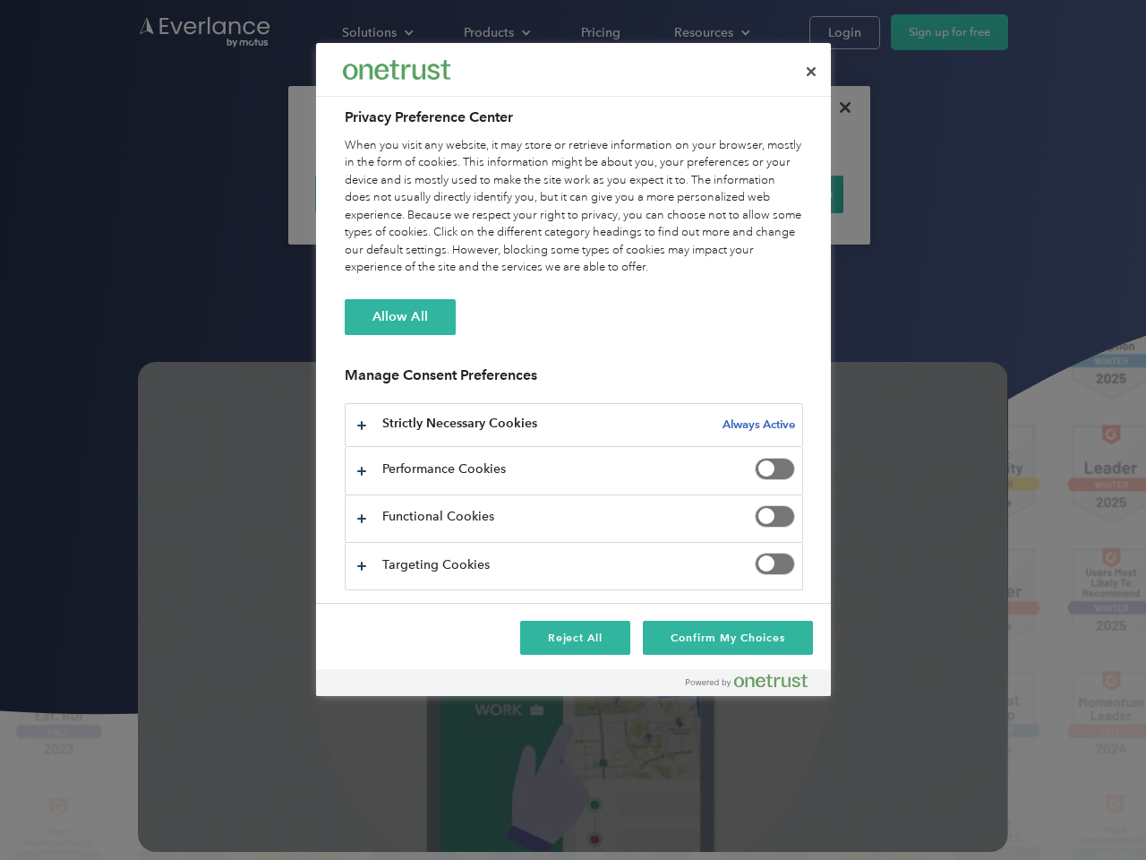 Image resolution: width=1146 pixels, height=860 pixels. I want to click on button: Close, so click(811, 72).